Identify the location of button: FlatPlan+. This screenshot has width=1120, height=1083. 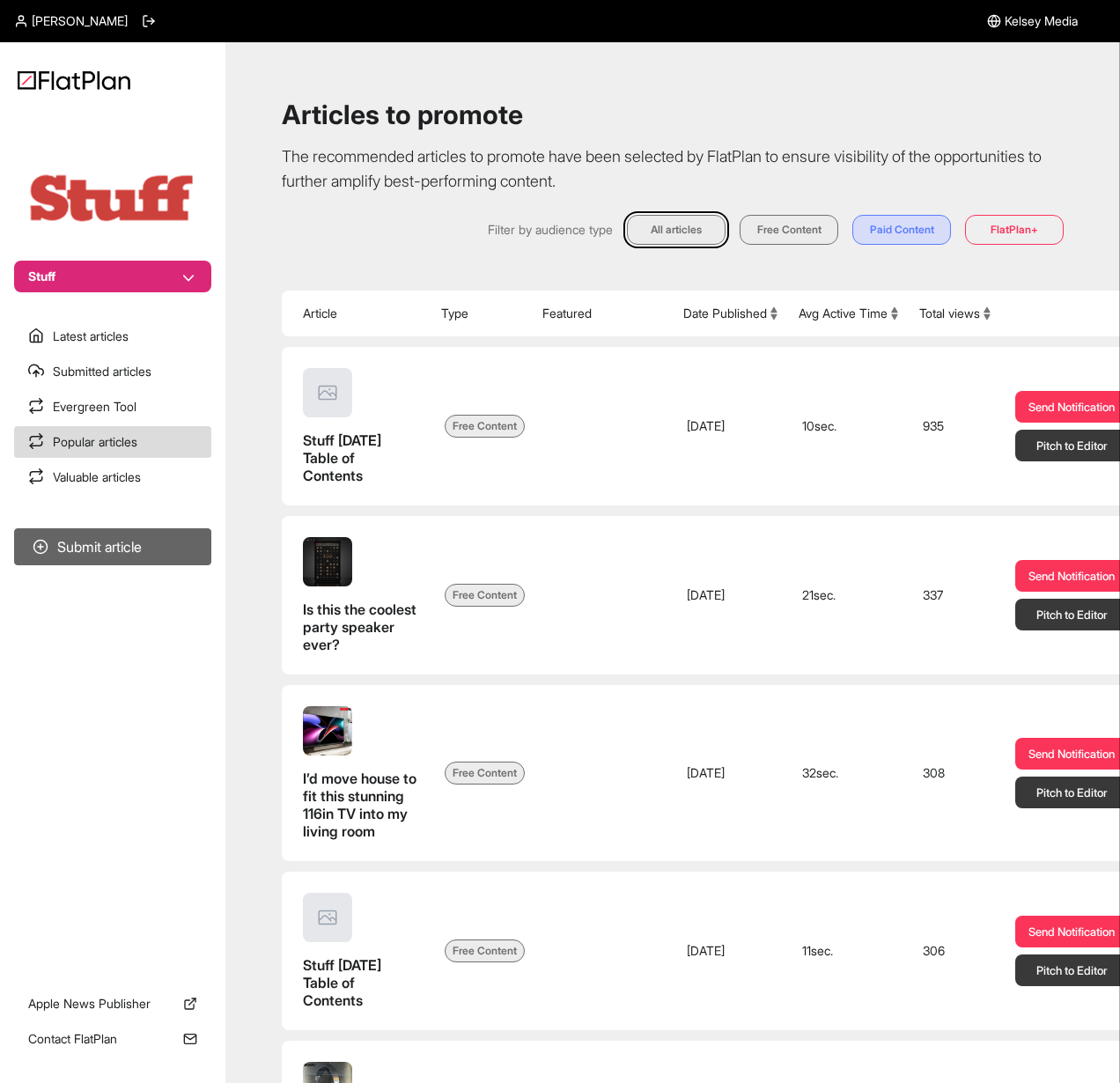
(1014, 229).